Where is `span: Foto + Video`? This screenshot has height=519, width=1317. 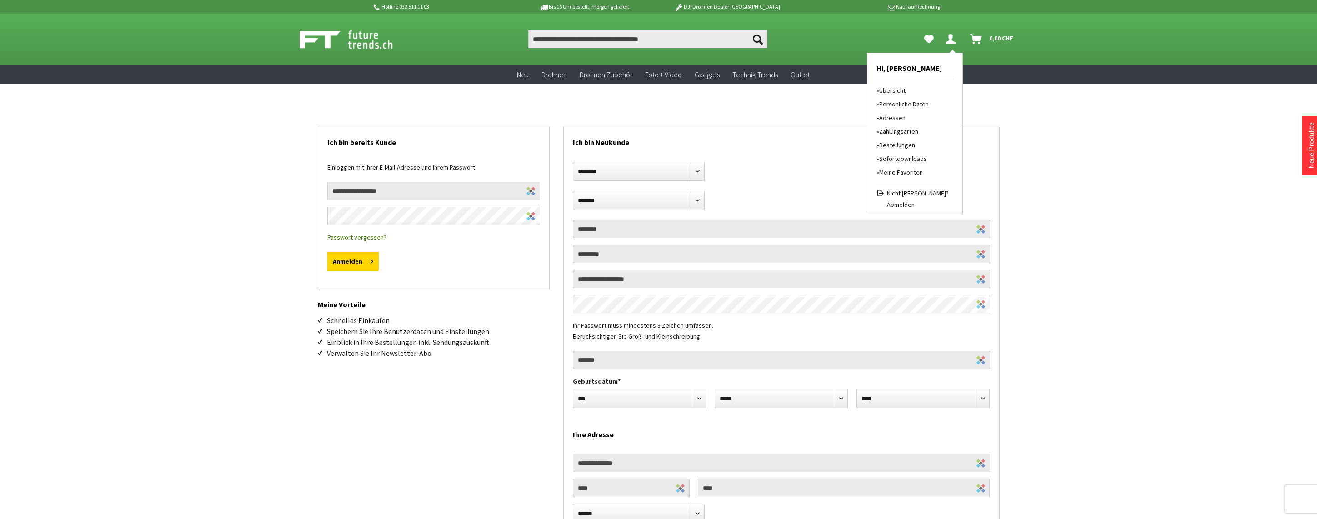
span: Foto + Video is located at coordinates (663, 75).